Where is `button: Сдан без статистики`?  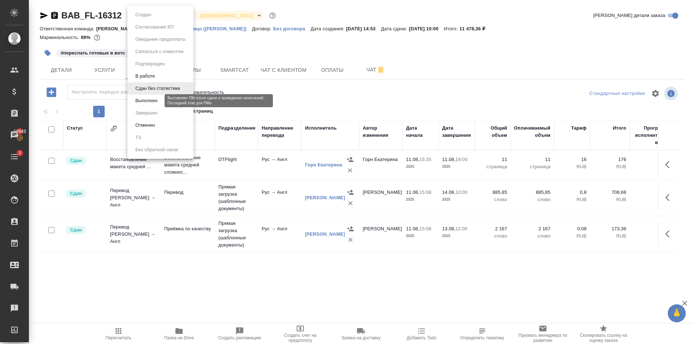 button: Сдан без статистики is located at coordinates (158, 88).